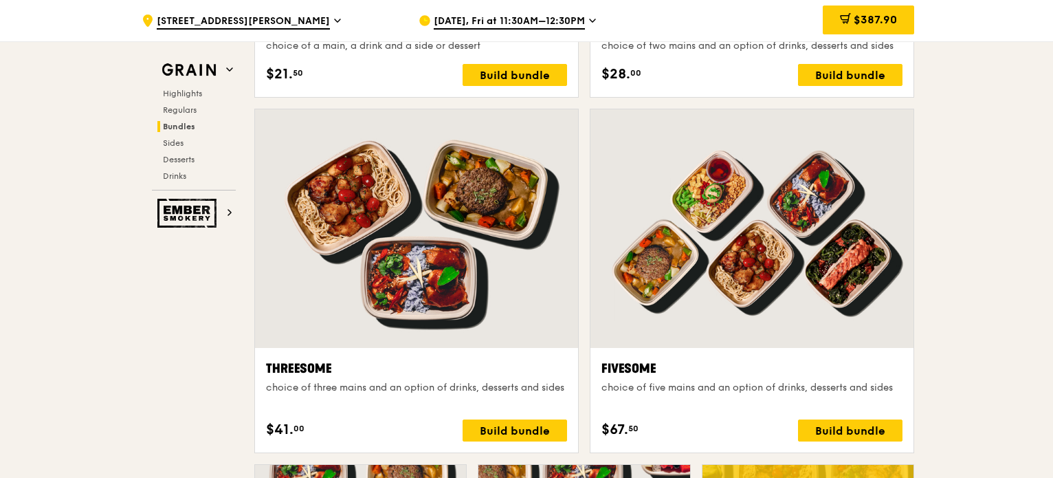  What do you see at coordinates (279, 74) in the screenshot?
I see `span: $21.` at bounding box center [279, 74].